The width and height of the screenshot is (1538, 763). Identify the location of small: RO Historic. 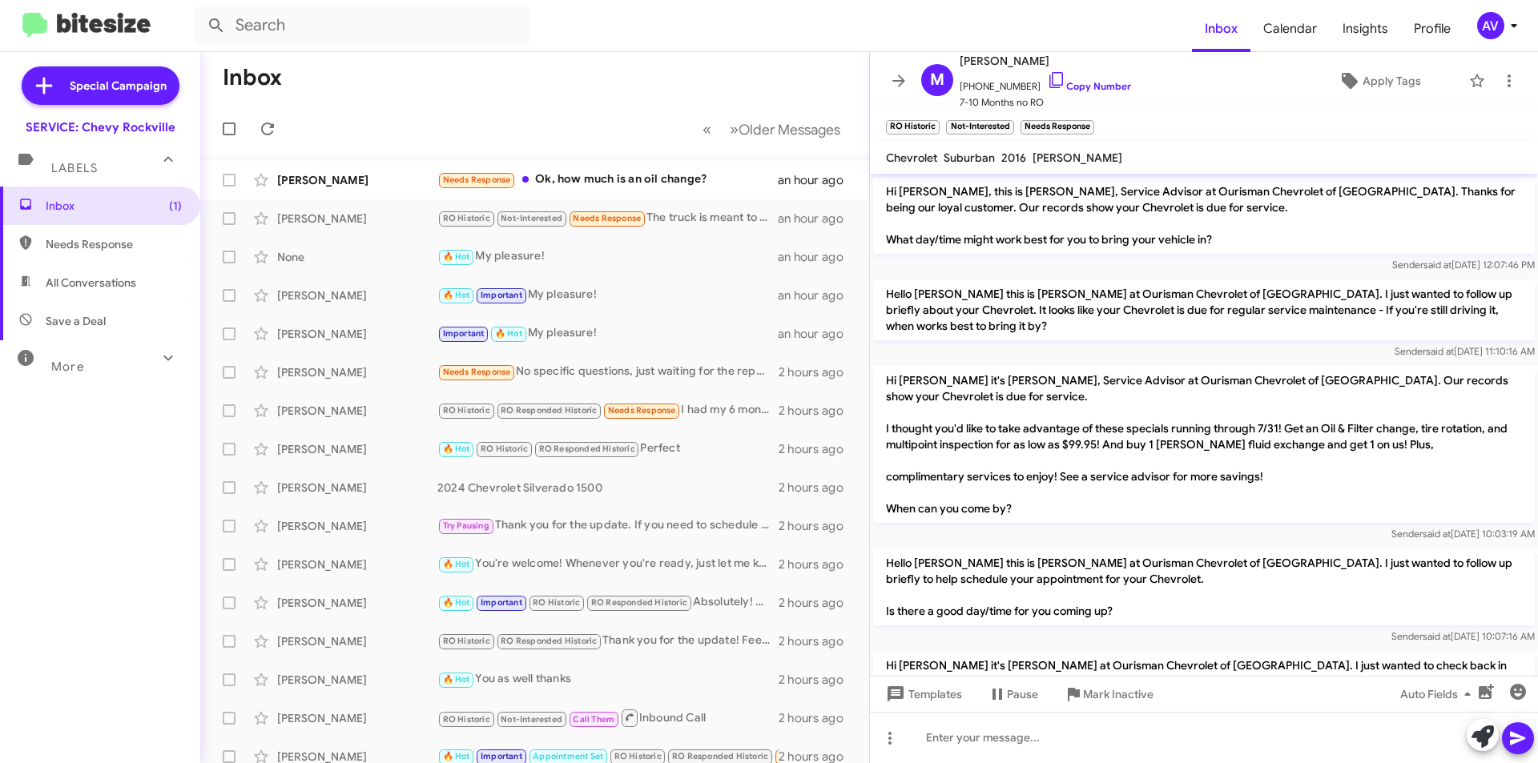
(912, 127).